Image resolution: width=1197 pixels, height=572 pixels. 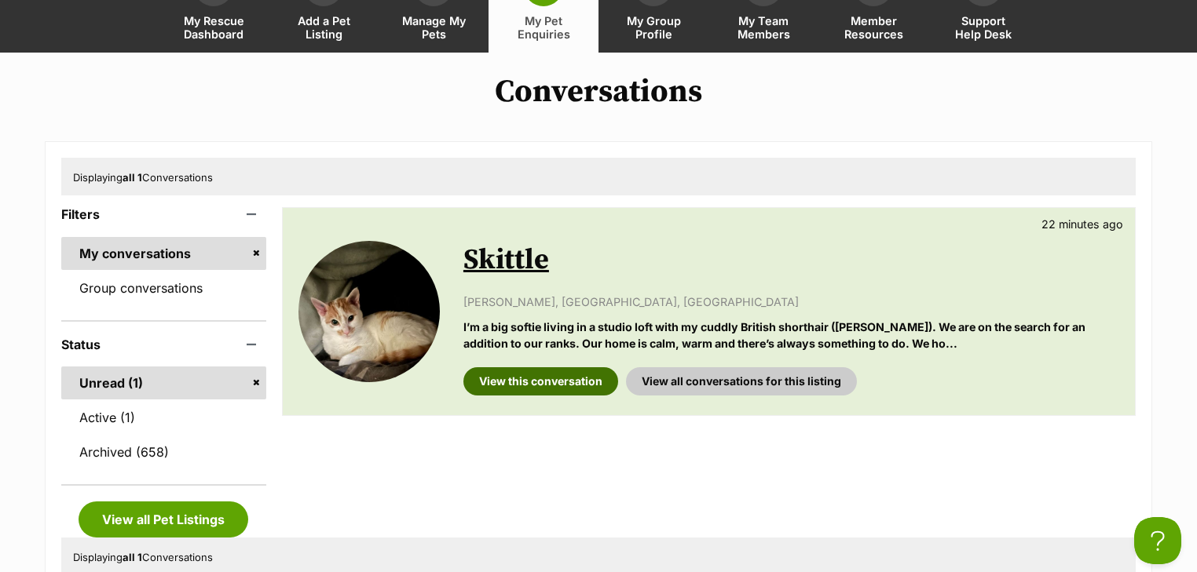 What do you see at coordinates (1082, 224) in the screenshot?
I see `p: 22 minutes ago` at bounding box center [1082, 224].